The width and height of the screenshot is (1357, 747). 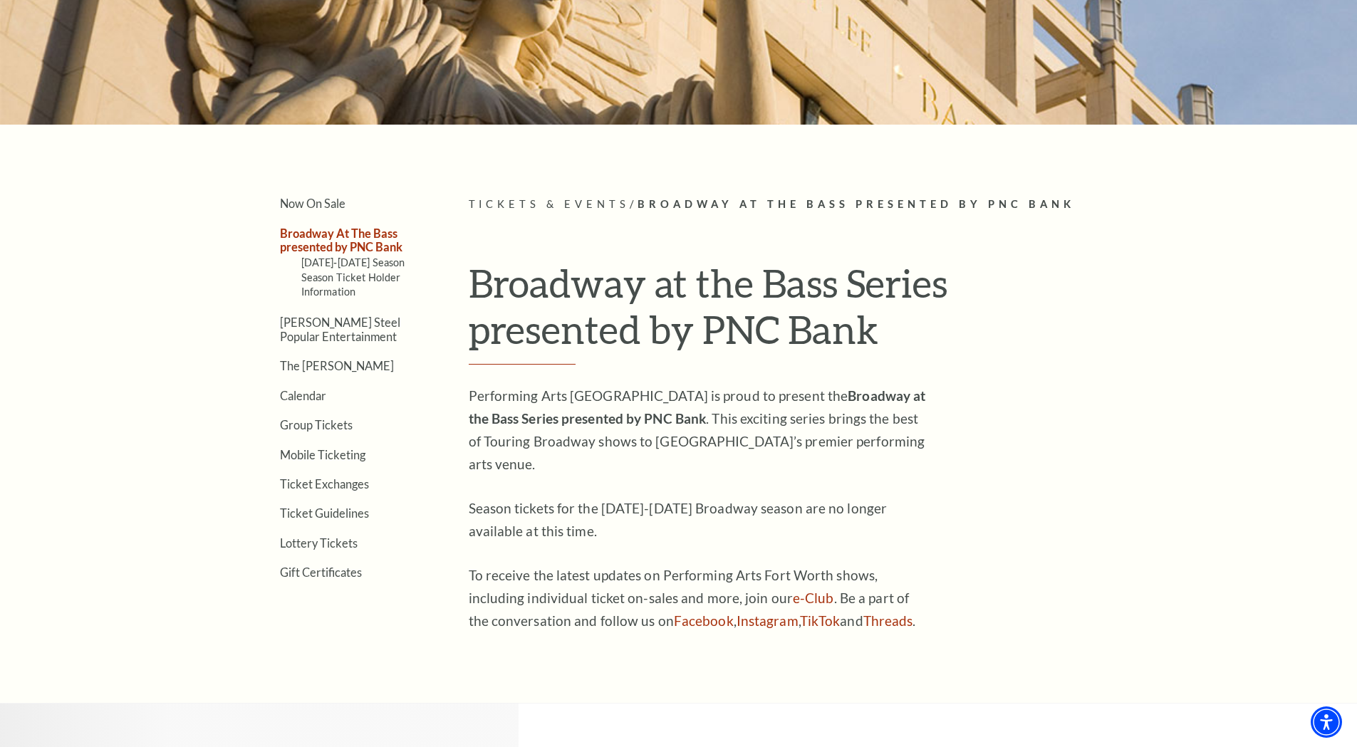 What do you see at coordinates (549, 204) in the screenshot?
I see `span: Tickets & Events` at bounding box center [549, 204].